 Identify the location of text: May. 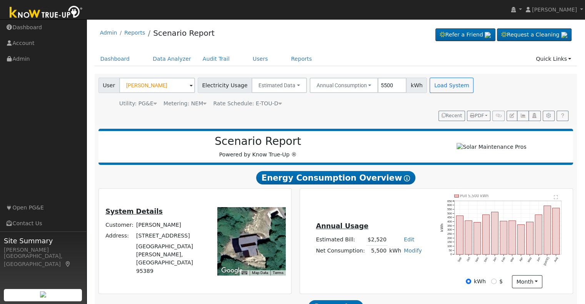
(530, 260).